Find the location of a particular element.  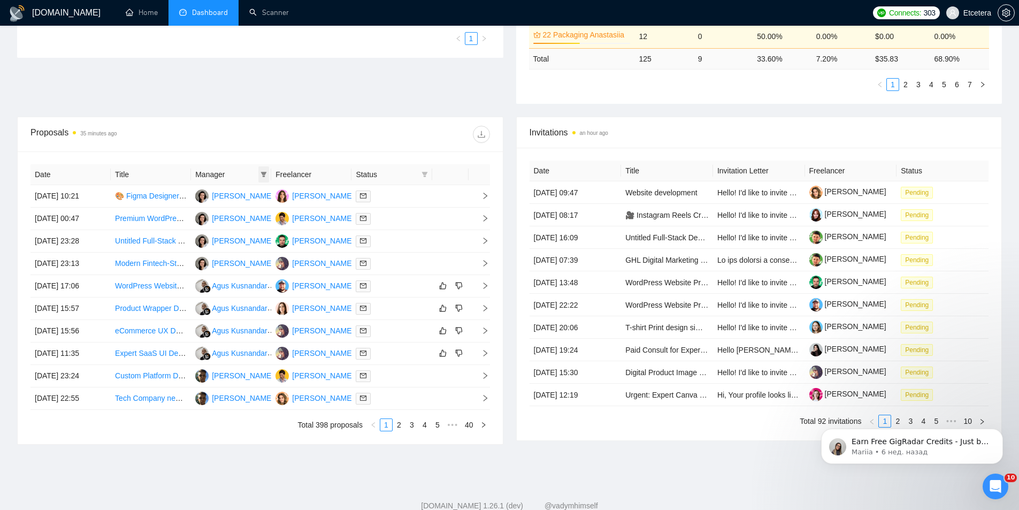

a: Untitled Full-Stack Developer (Laravel + Vue.js / WordPress)job post is located at coordinates (739, 238).